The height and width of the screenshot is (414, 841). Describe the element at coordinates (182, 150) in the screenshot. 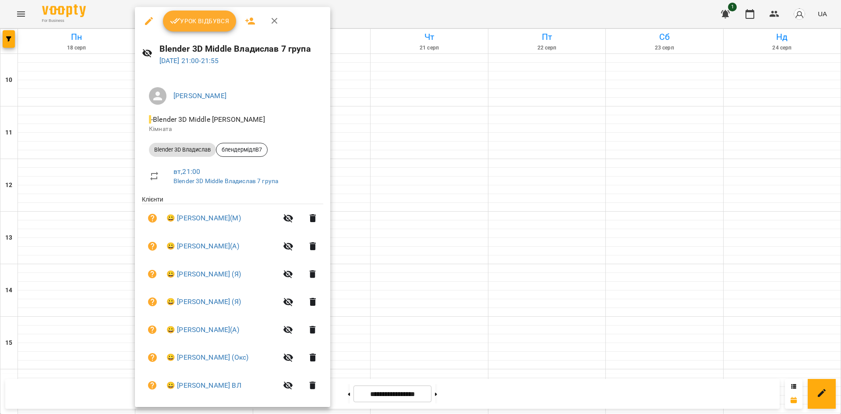

I see `span: Blender 3D Владислав` at that location.